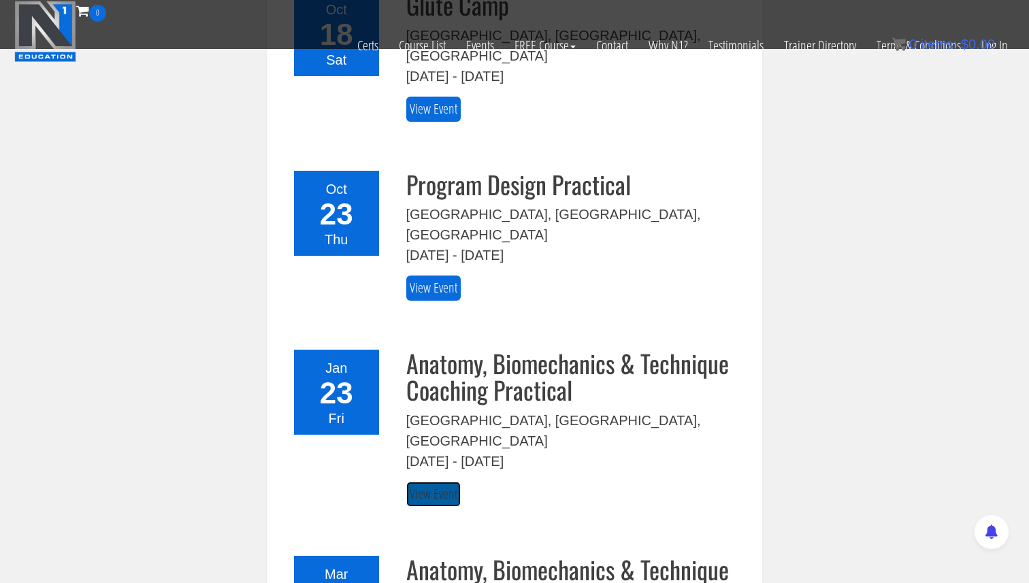 This screenshot has height=583, width=1029. Describe the element at coordinates (574, 376) in the screenshot. I see `h3: Anatomy, Biomechanics & Technique Coaching Practical` at that location.